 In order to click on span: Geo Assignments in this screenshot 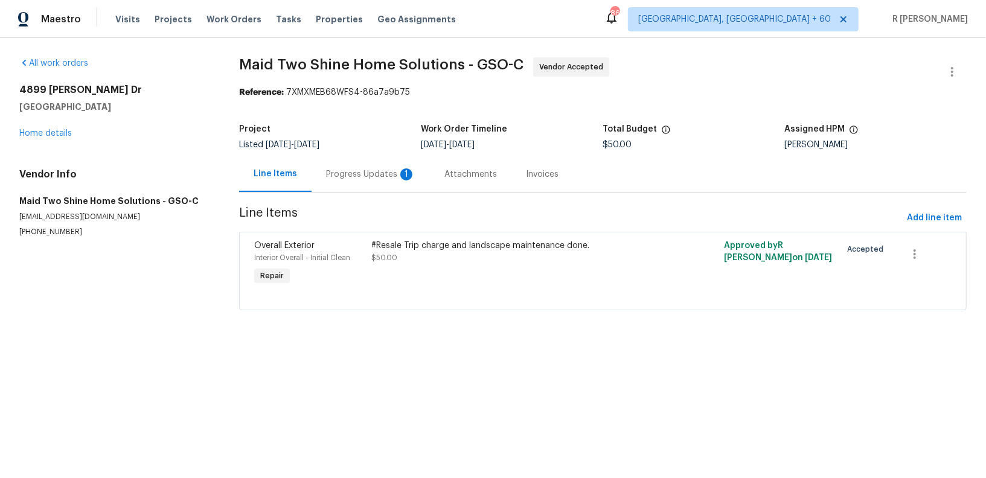, I will do `click(416, 19)`.